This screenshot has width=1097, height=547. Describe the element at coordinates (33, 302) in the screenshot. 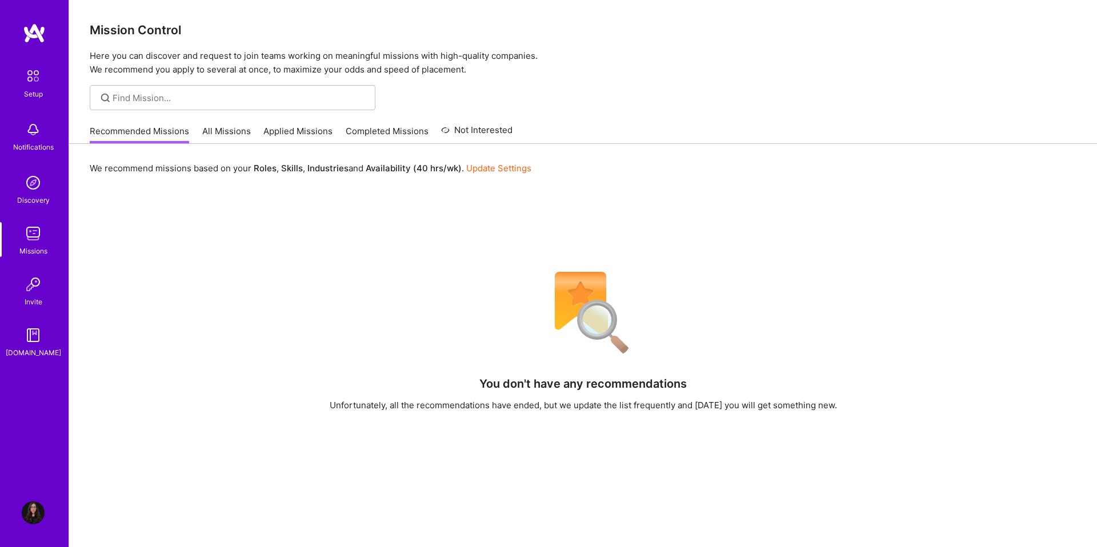

I see `div: Invite` at that location.